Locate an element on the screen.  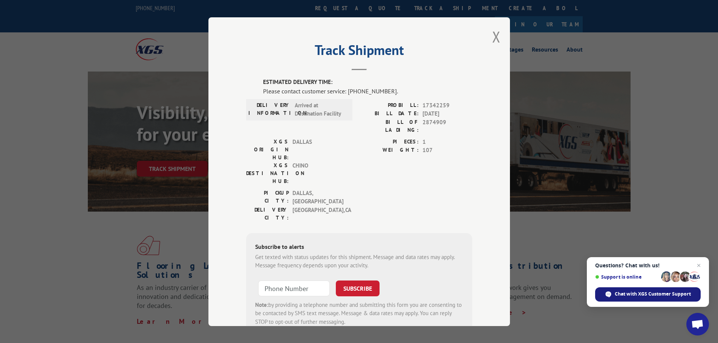
label: BILL DATE: is located at coordinates (389, 114).